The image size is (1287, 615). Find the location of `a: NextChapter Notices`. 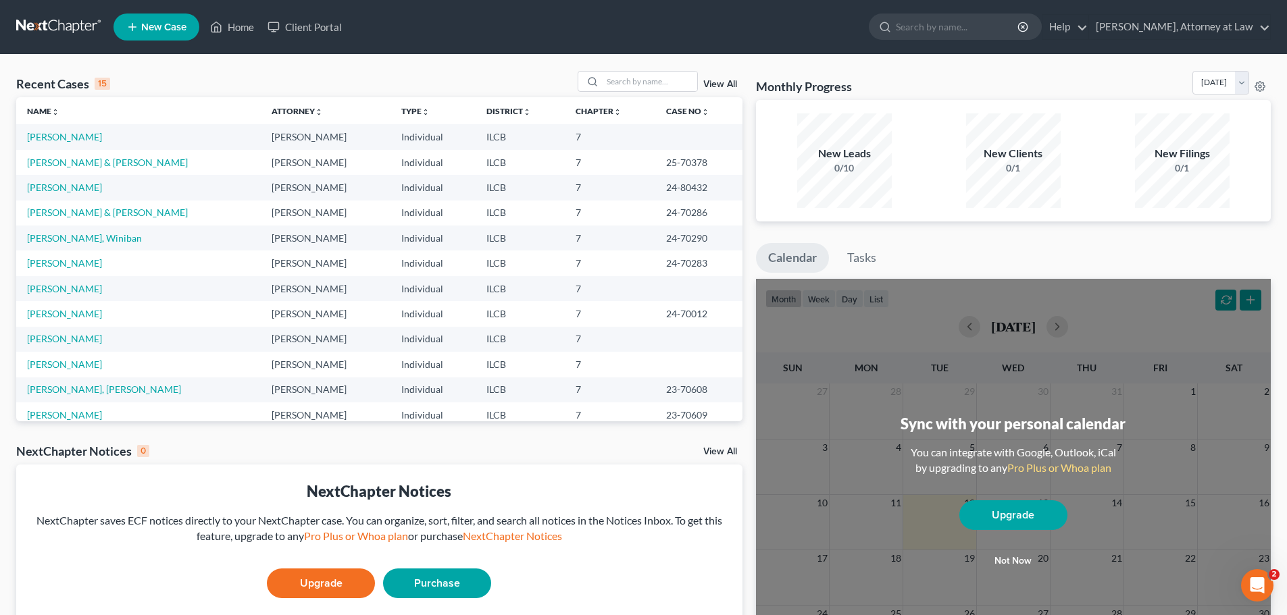

a: NextChapter Notices is located at coordinates (512, 536).